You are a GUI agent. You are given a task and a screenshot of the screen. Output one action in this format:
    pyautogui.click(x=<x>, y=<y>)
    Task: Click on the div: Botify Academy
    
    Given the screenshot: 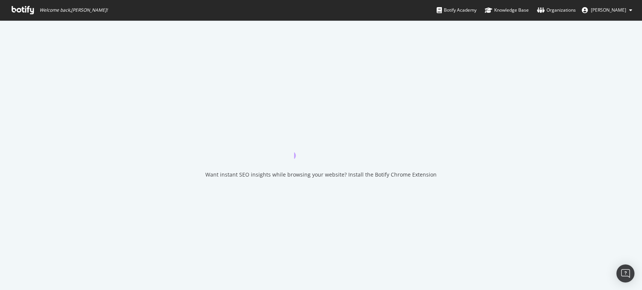 What is the action you would take?
    pyautogui.click(x=456, y=10)
    